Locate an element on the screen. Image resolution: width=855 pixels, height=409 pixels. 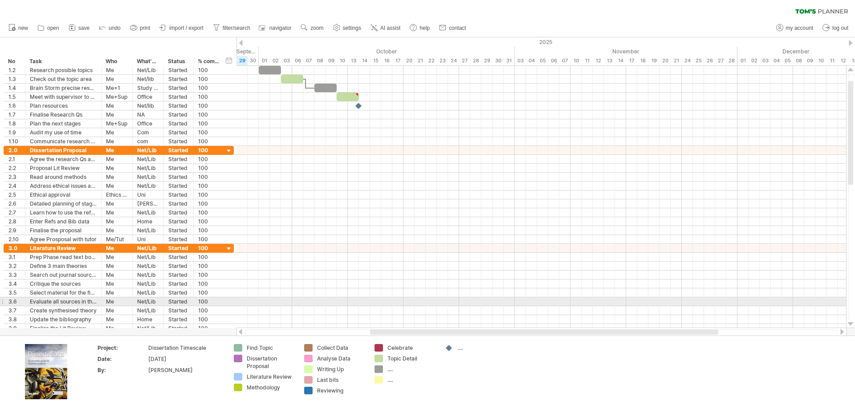
div: Dissertation Timescale is located at coordinates (186, 348).